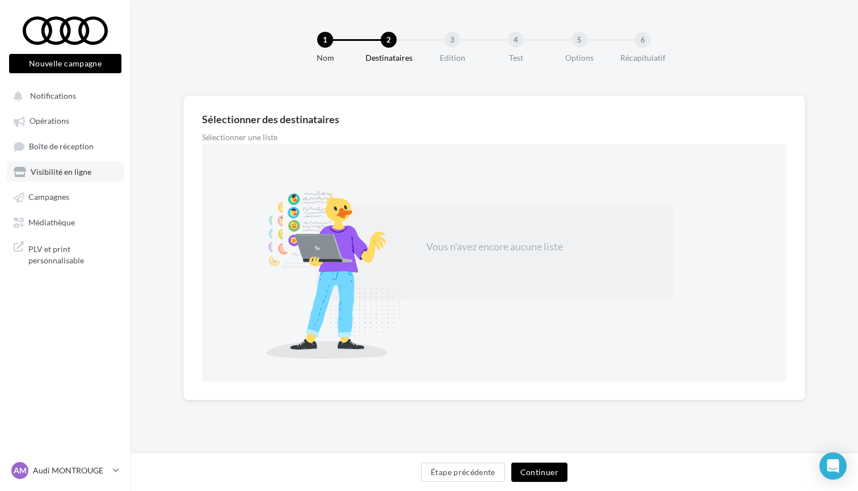 This screenshot has height=491, width=858. I want to click on span: Opérations, so click(49, 121).